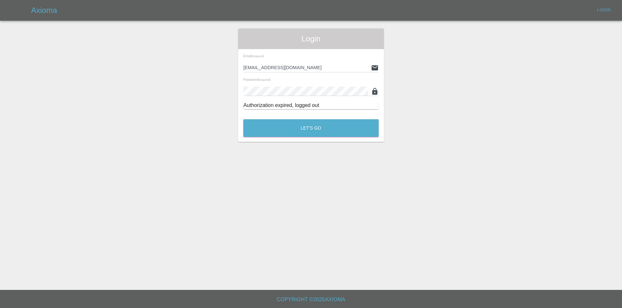 Image resolution: width=622 pixels, height=308 pixels. Describe the element at coordinates (311, 39) in the screenshot. I see `span: Login` at that location.